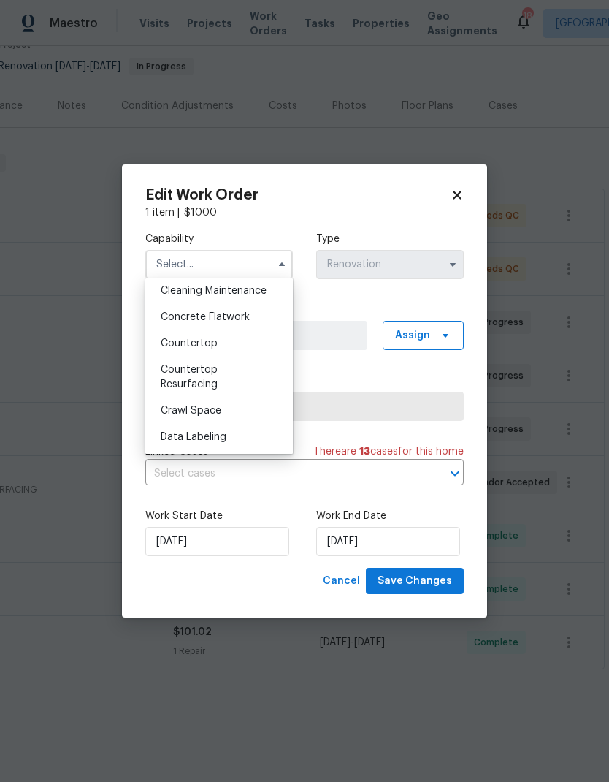  I want to click on span: $ 1000, so click(200, 213).